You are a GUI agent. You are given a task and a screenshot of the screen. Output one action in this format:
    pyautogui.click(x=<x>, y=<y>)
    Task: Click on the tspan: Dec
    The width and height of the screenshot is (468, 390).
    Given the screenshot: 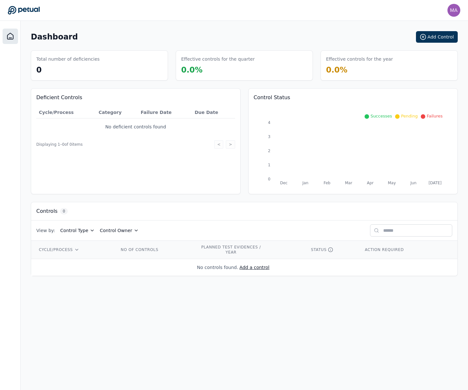 What is the action you would take?
    pyautogui.click(x=283, y=183)
    